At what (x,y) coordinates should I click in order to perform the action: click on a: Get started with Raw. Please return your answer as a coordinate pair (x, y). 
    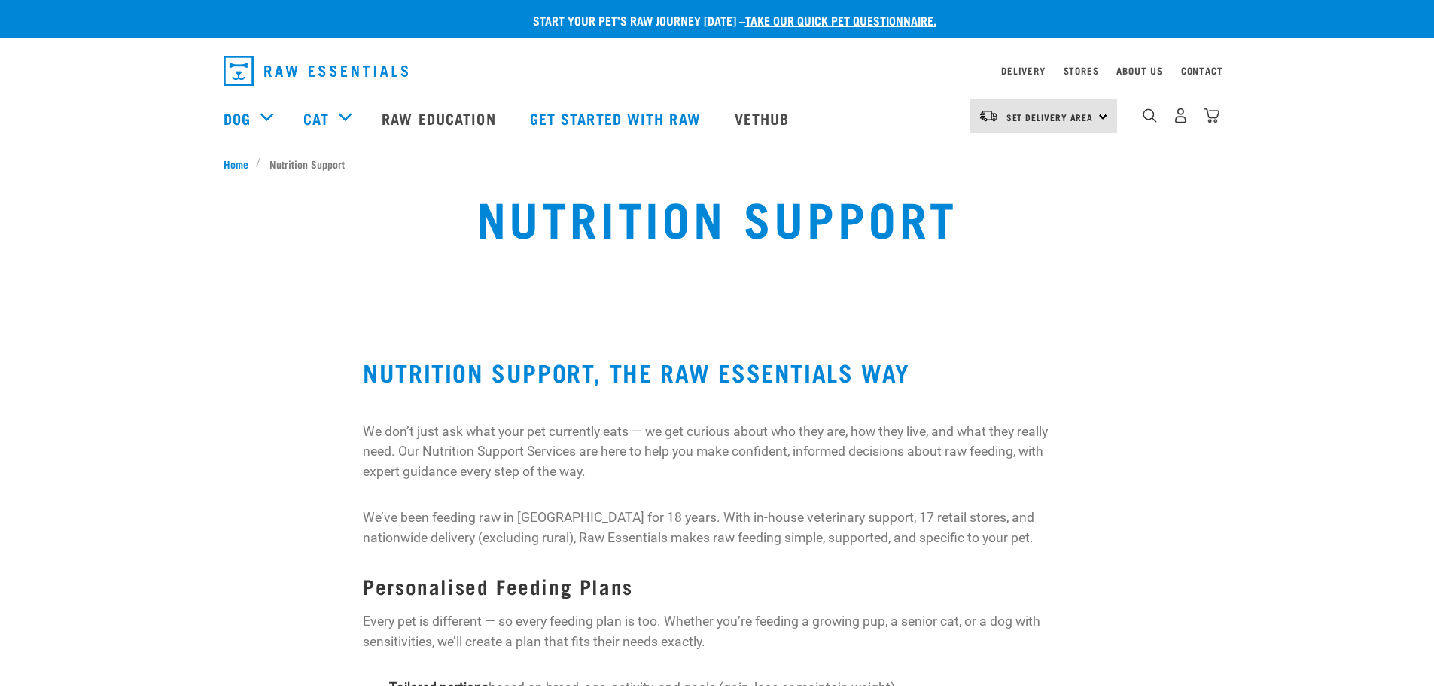
    Looking at the image, I should click on (617, 118).